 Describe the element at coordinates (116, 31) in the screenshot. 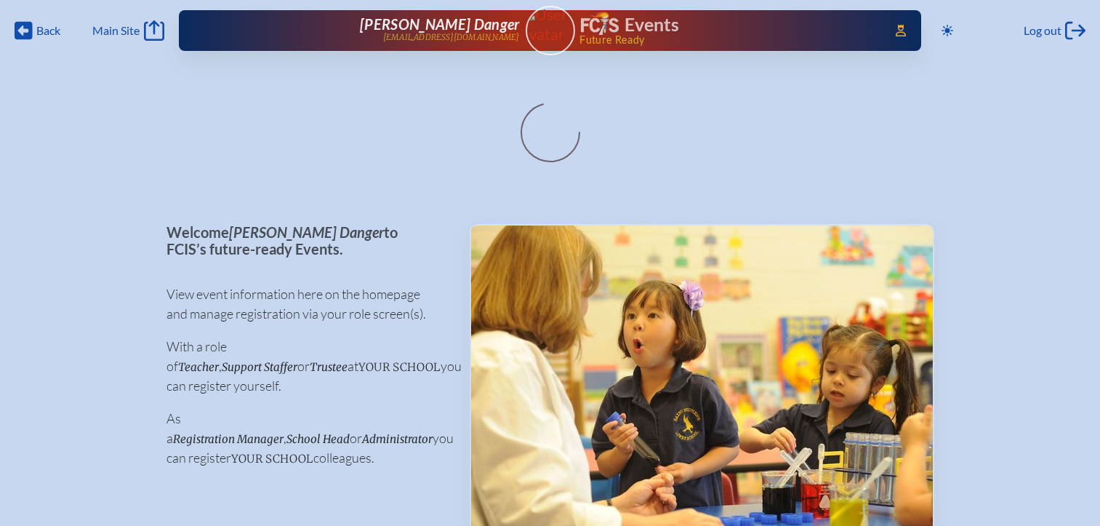

I see `span: Main Site` at that location.